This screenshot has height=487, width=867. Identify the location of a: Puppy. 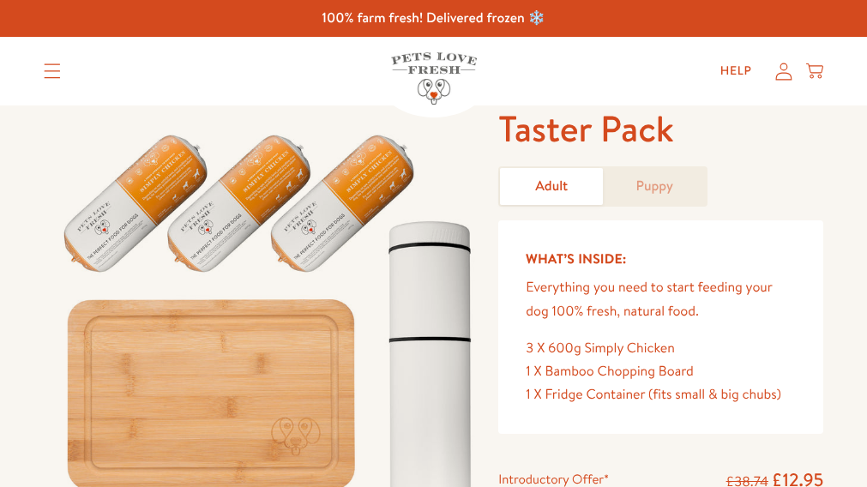
(654, 186).